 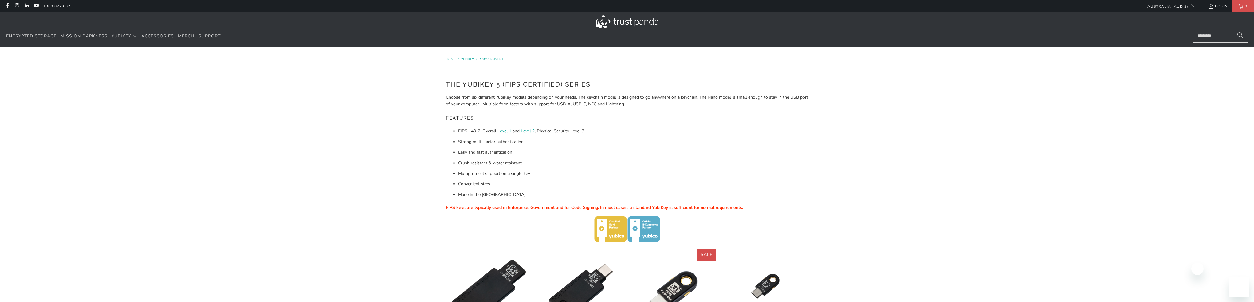 What do you see at coordinates (627, 118) in the screenshot?
I see `h5: Features` at bounding box center [627, 118].